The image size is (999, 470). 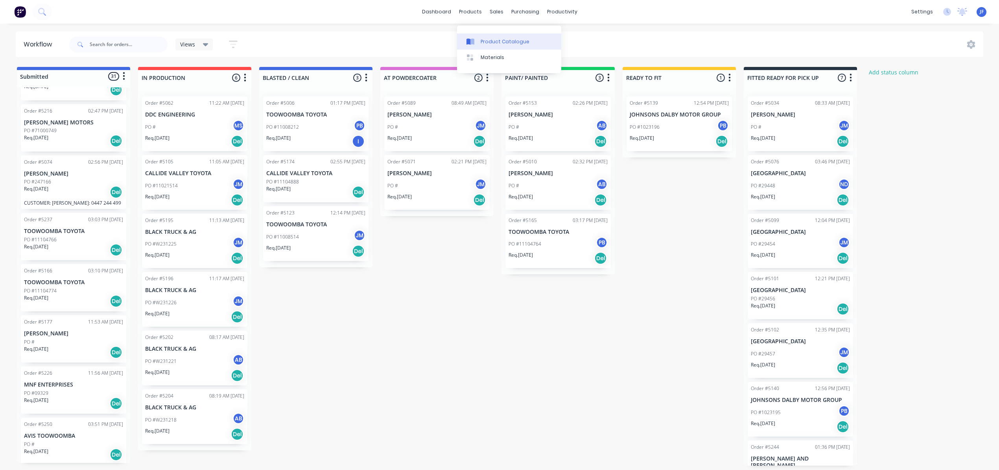 What do you see at coordinates (38, 424) in the screenshot?
I see `div: Order #5250` at bounding box center [38, 424].